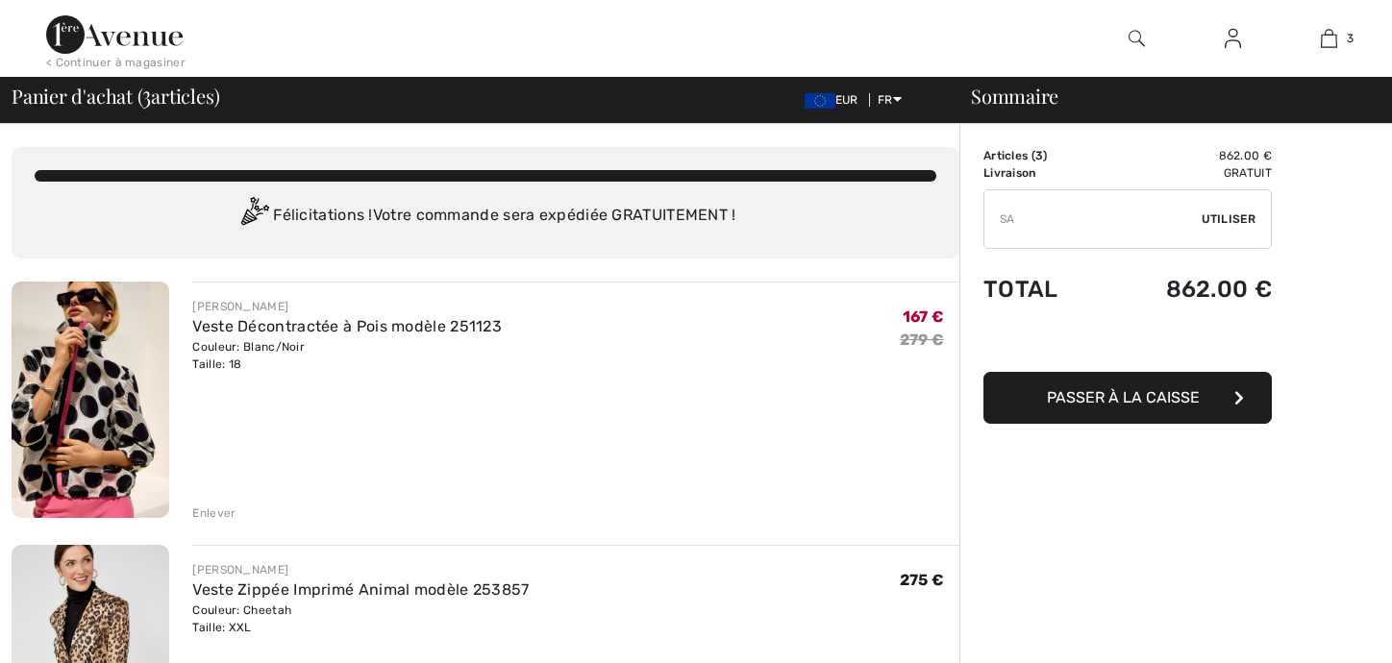 The height and width of the screenshot is (663, 1392). I want to click on td: Articles ( ), so click(1043, 156).